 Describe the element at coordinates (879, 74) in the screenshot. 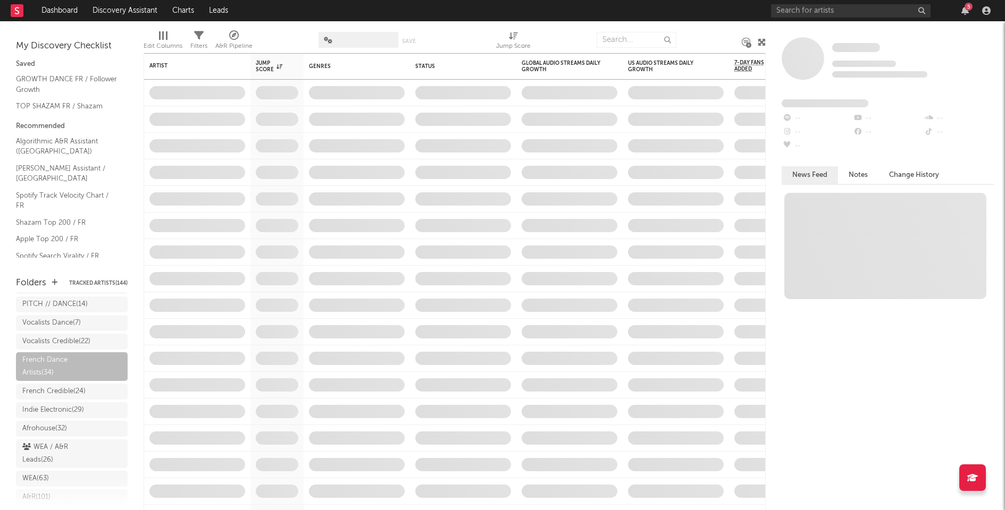

I see `span: 0 fans last week` at that location.